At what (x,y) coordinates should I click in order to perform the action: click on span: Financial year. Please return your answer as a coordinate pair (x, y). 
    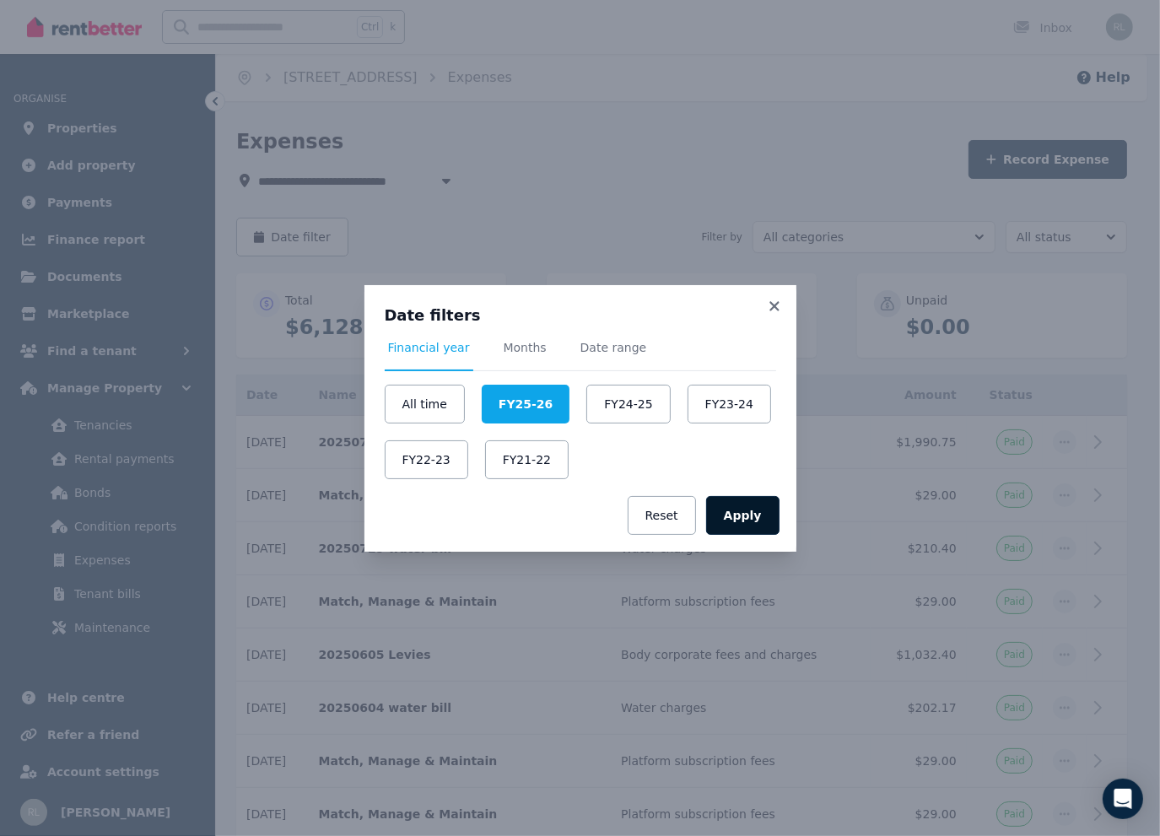
    Looking at the image, I should click on (429, 348).